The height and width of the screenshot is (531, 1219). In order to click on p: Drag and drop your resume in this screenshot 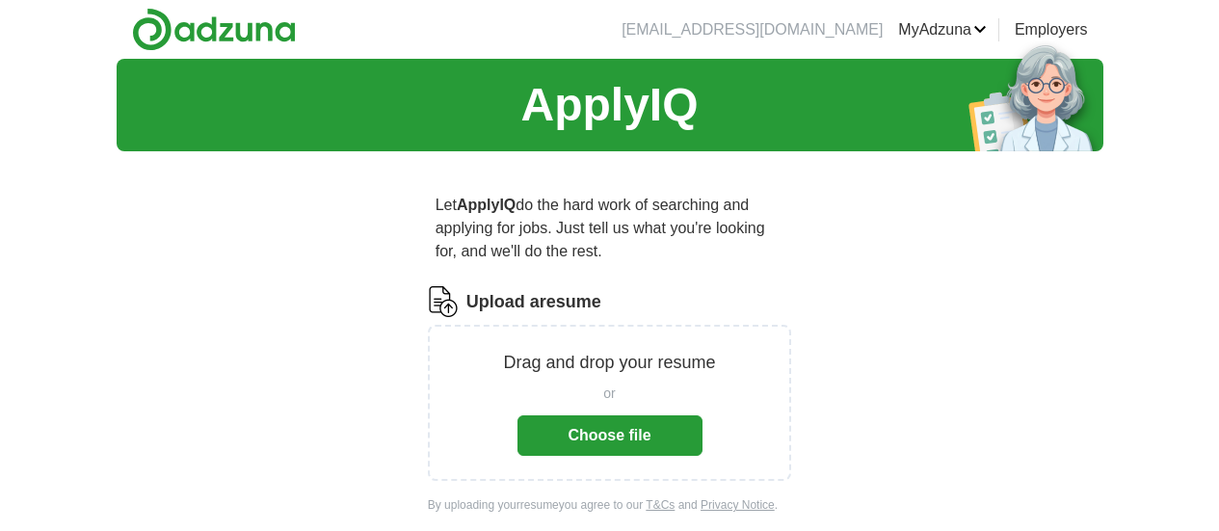, I will do `click(609, 362)`.